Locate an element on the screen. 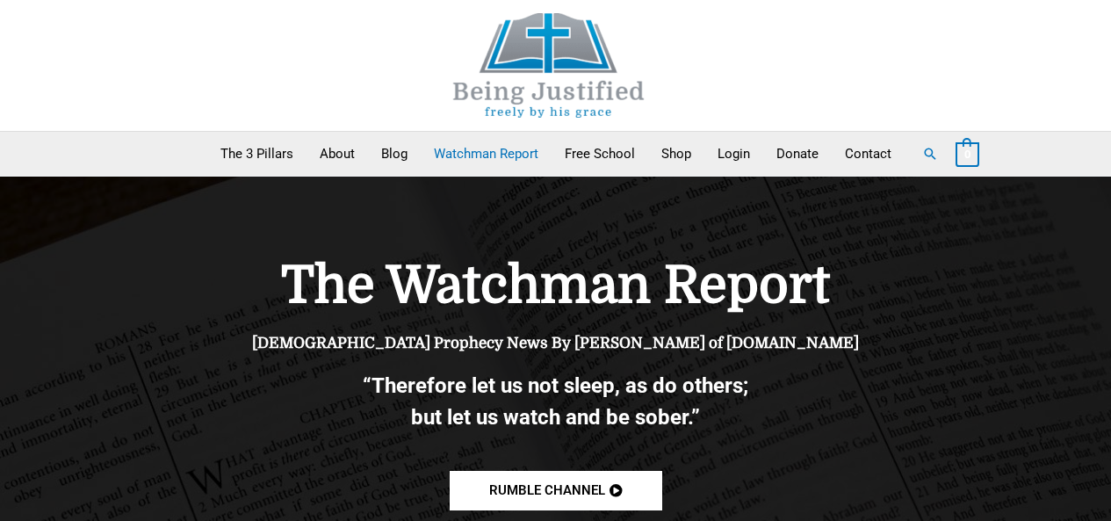 This screenshot has width=1111, height=521. a: Rumble channel is located at coordinates (556, 490).